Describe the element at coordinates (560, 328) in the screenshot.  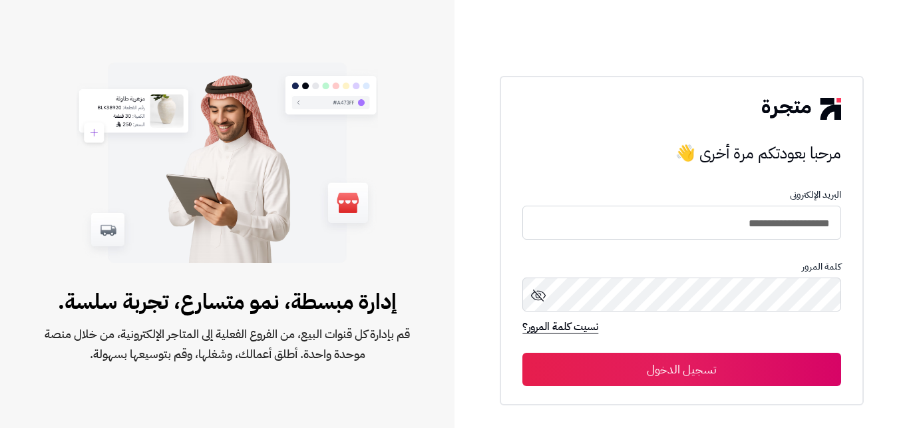
I see `a: نسيت كلمة المرور؟` at that location.